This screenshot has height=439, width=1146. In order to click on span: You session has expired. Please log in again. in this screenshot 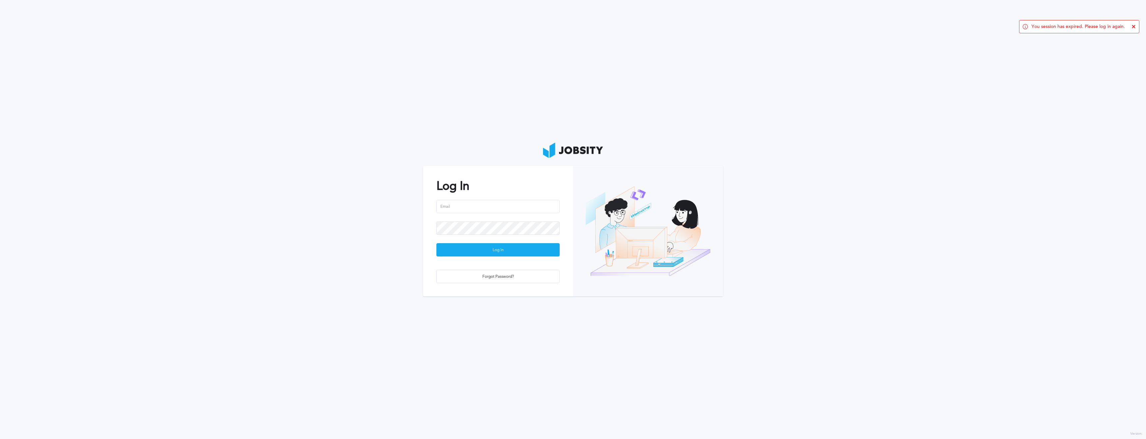, I will do `click(1078, 27)`.